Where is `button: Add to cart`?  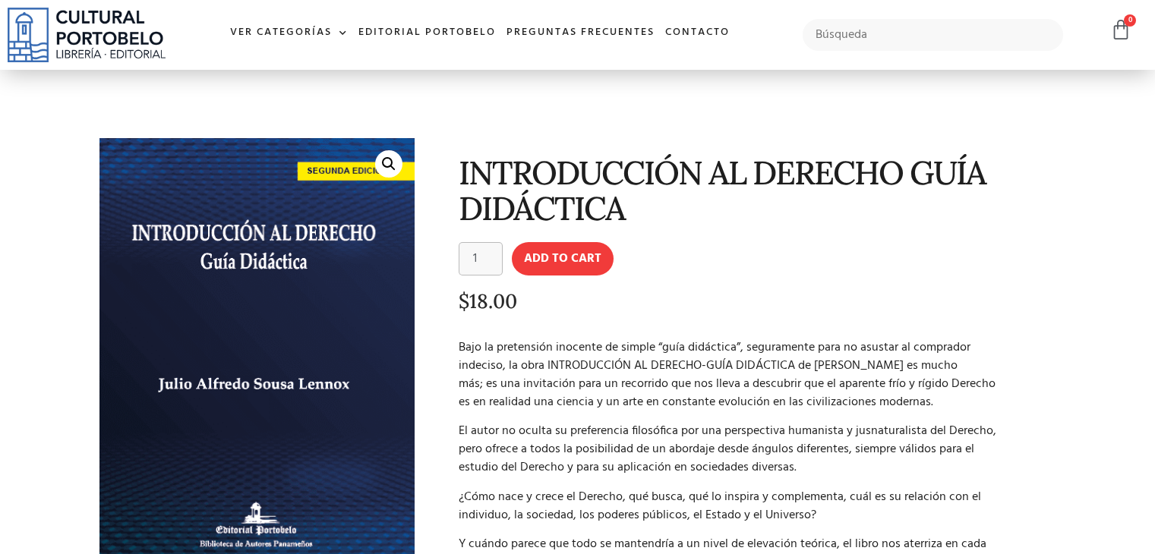
button: Add to cart is located at coordinates (563, 259).